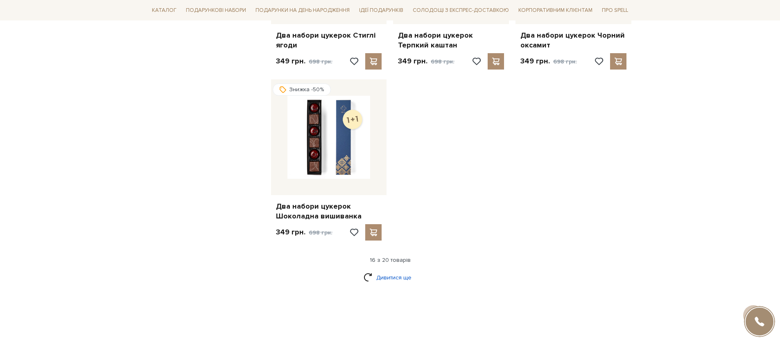  Describe the element at coordinates (302, 90) in the screenshot. I see `div: Знижка -50%` at that location.